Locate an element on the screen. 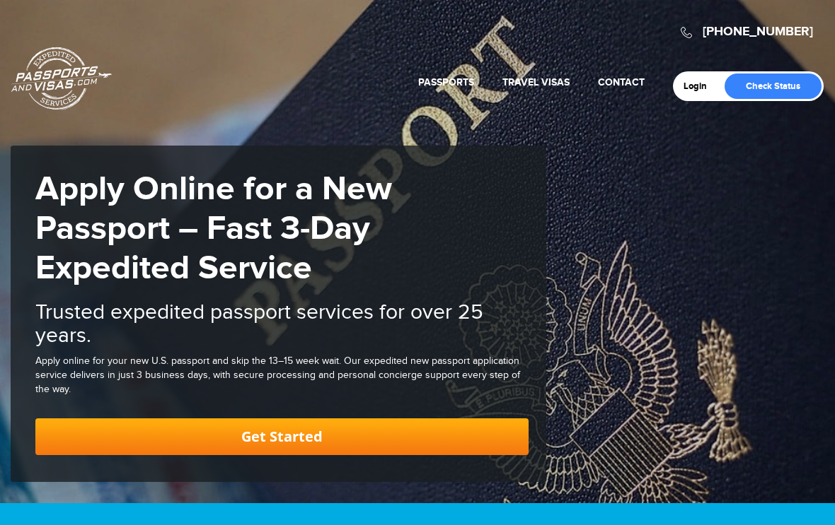 Image resolution: width=835 pixels, height=525 pixels. strong: Apply Online for a New Passport – Fast 3-Day Expedited Service is located at coordinates (214, 229).